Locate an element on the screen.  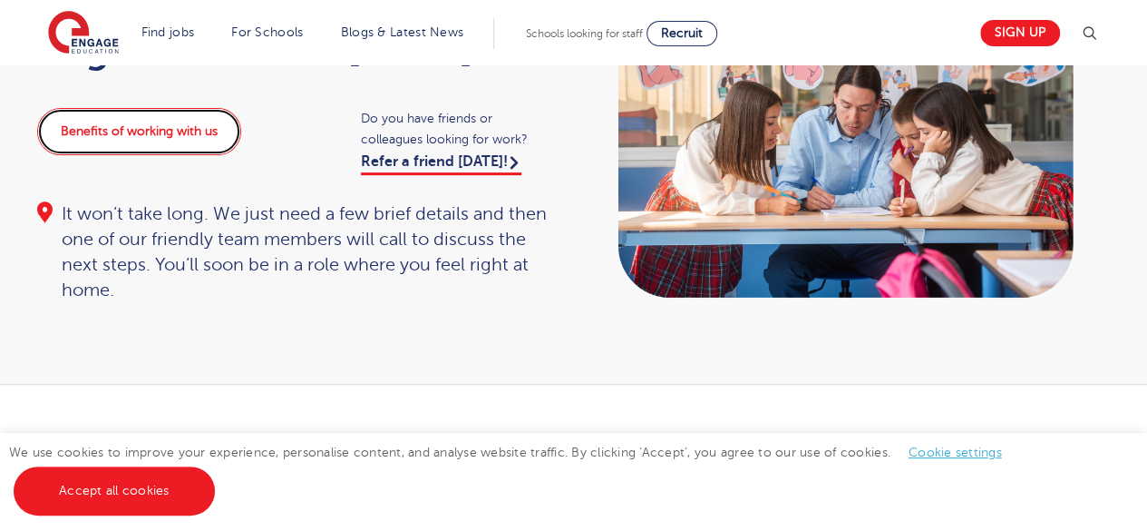
a: Cookie settings is located at coordinates (955, 452).